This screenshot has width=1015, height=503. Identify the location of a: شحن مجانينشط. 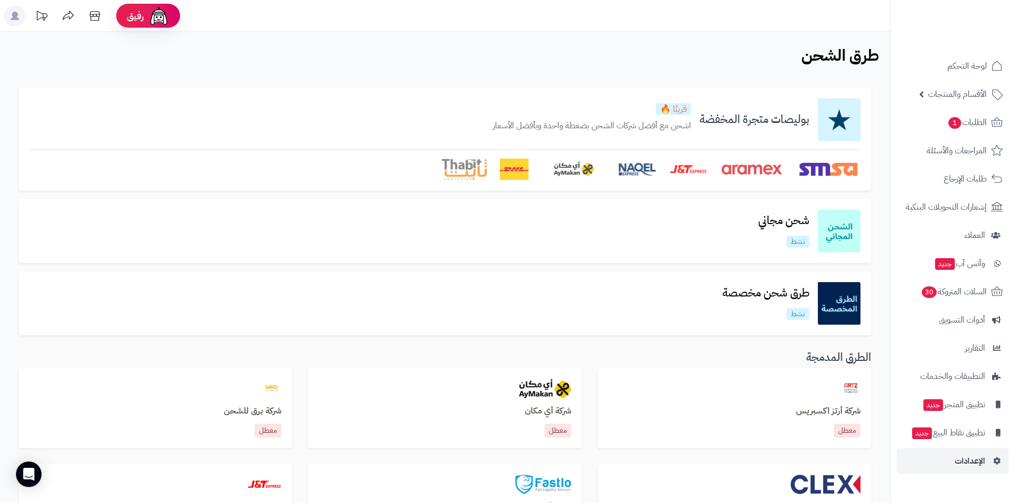
(784, 231).